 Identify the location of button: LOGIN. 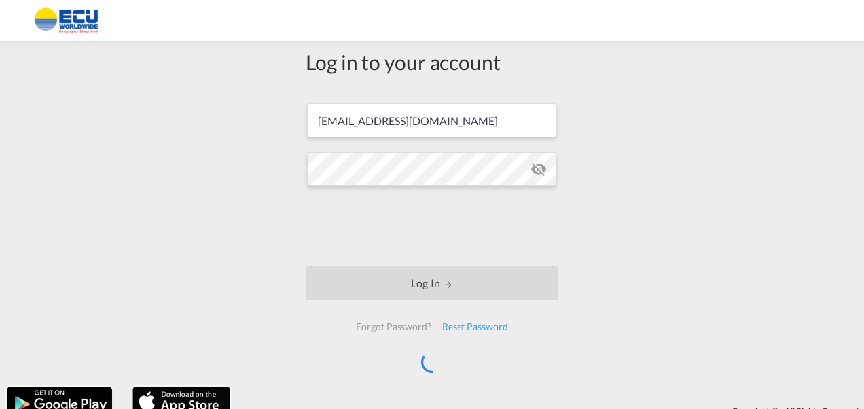
(432, 283).